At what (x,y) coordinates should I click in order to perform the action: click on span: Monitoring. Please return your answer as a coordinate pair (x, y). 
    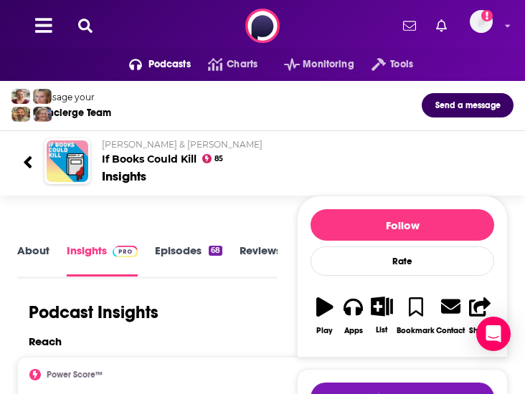
    Looking at the image, I should click on (327, 64).